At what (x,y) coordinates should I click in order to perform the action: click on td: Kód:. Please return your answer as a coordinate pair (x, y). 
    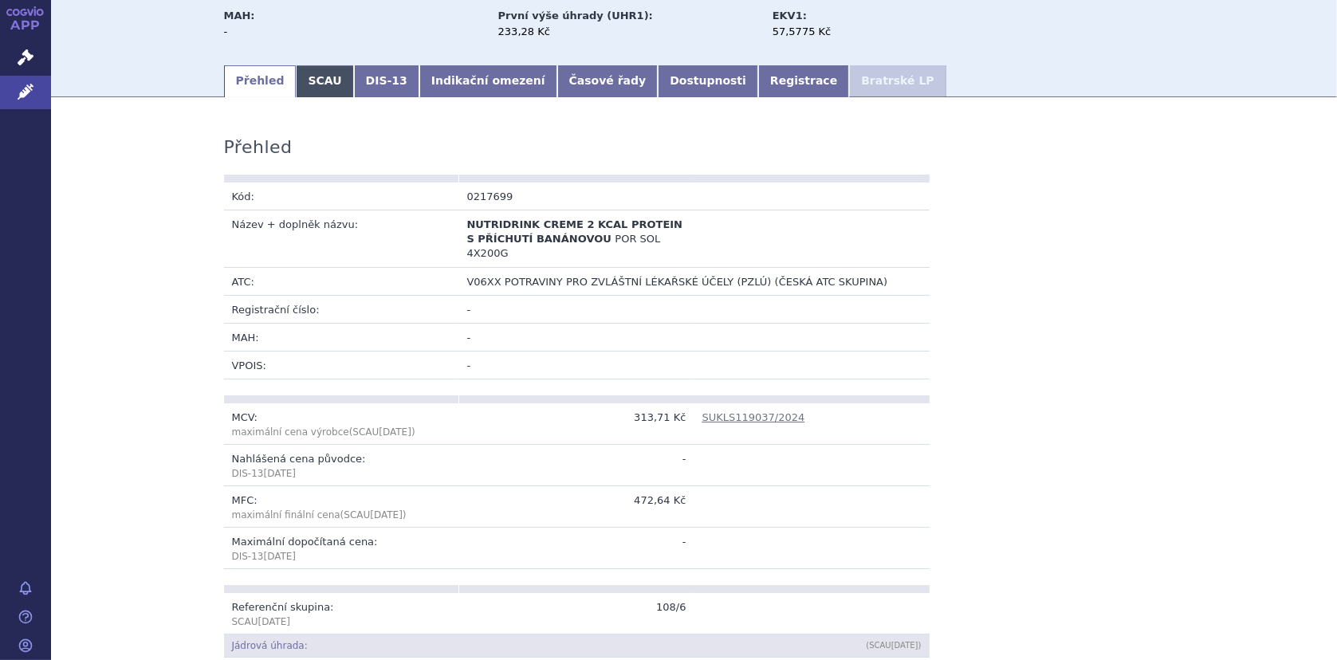
    Looking at the image, I should click on (341, 196).